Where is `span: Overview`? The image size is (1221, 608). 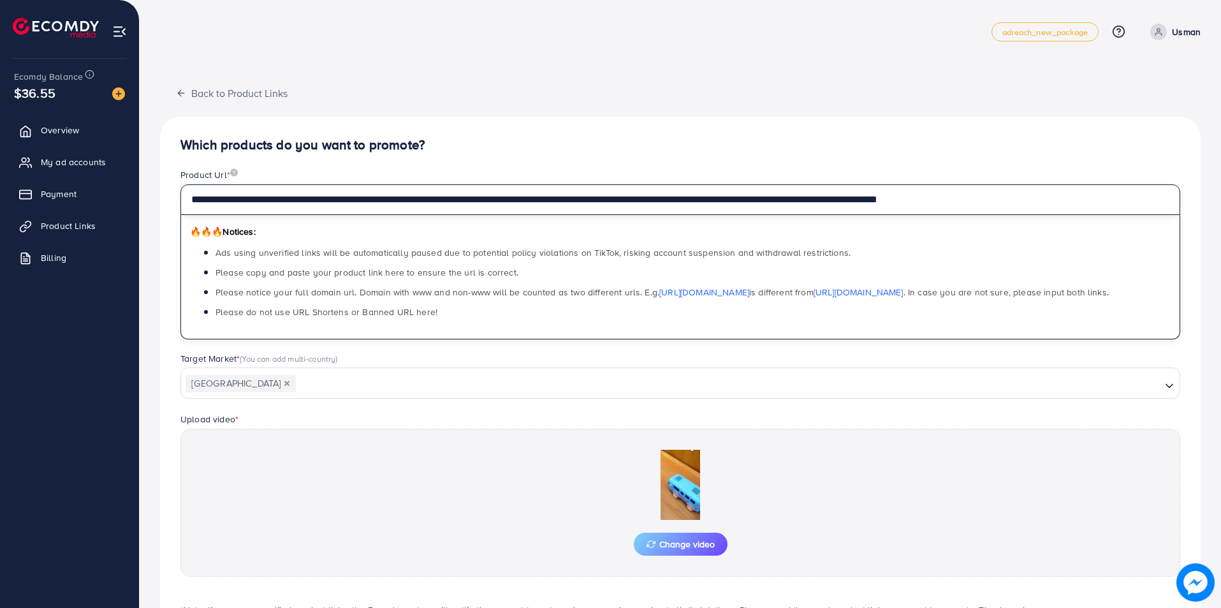
span: Overview is located at coordinates (60, 130).